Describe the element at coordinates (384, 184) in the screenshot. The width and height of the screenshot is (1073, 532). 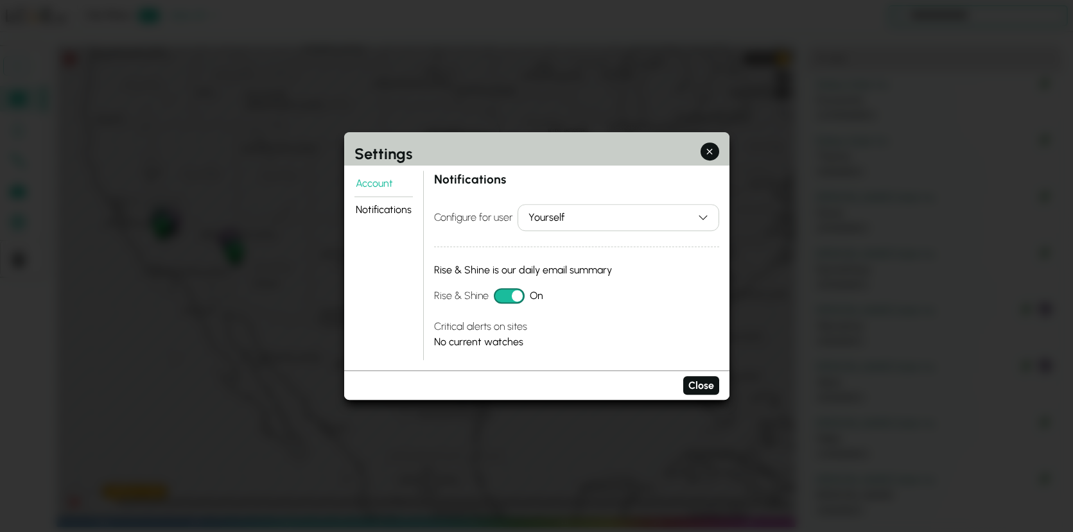
I see `button: Account` at that location.